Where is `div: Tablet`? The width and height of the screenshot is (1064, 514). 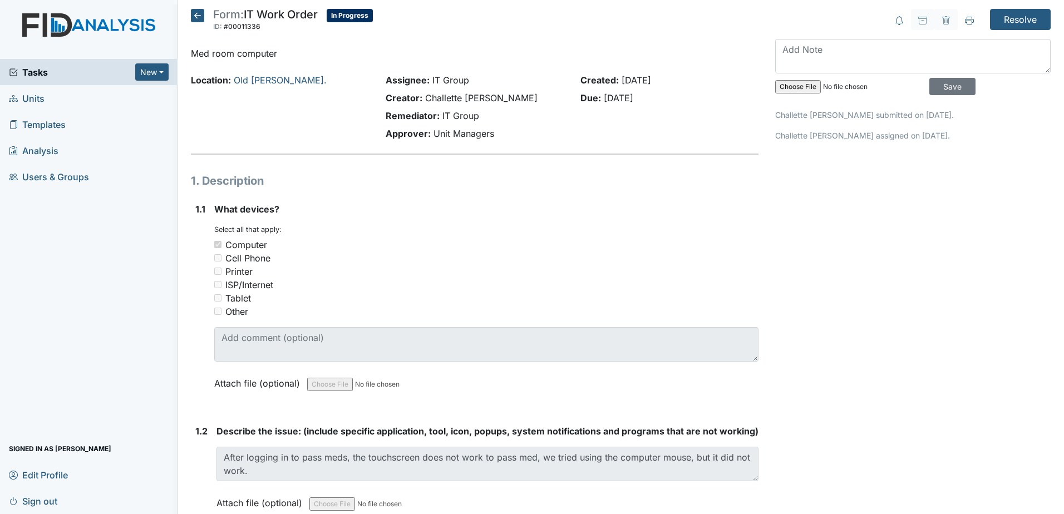 div: Tablet is located at coordinates (238, 298).